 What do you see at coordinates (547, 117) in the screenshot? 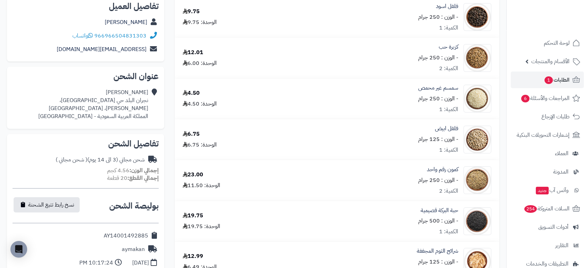
I see `a: طلبات الإرجاع` at bounding box center [547, 117].